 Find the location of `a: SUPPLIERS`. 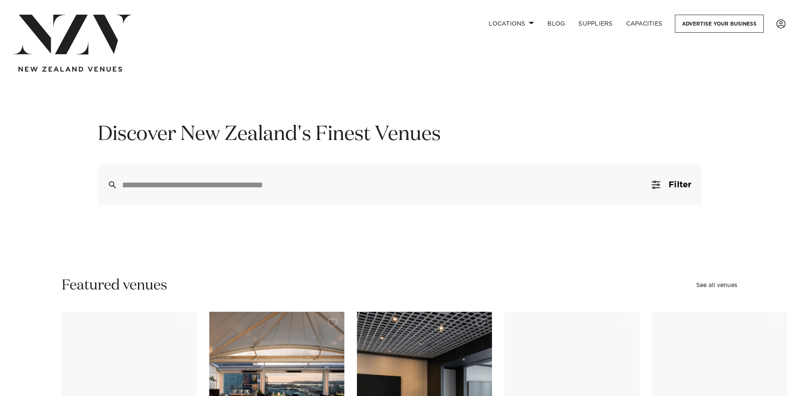

a: SUPPLIERS is located at coordinates (595, 23).